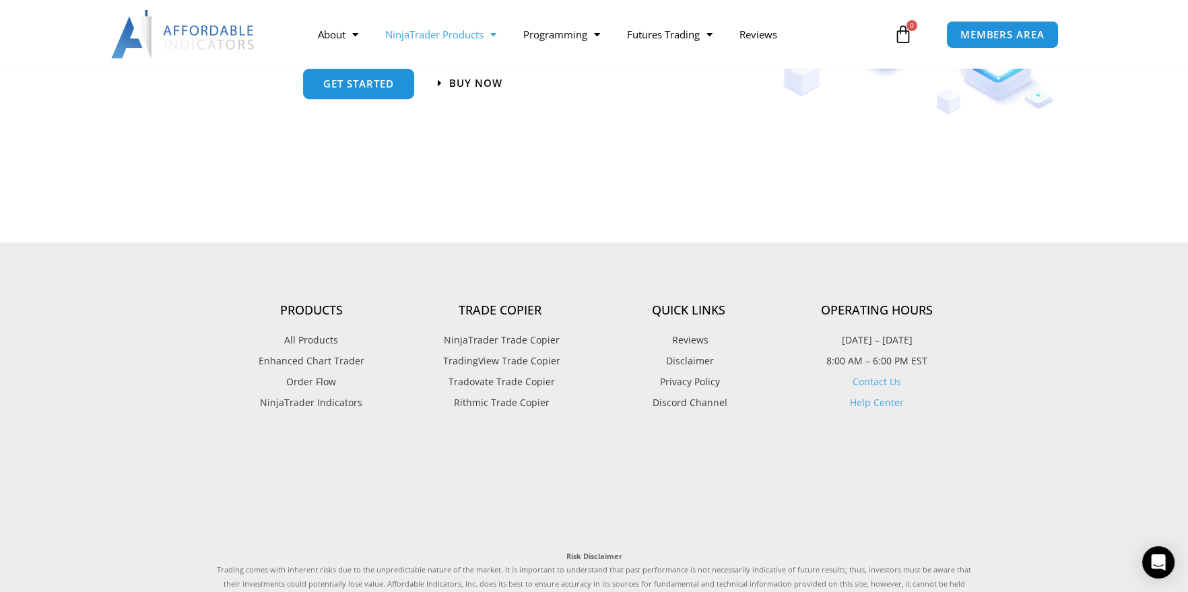  Describe the element at coordinates (500, 382) in the screenshot. I see `a: Tradovate Trade Copier` at that location.